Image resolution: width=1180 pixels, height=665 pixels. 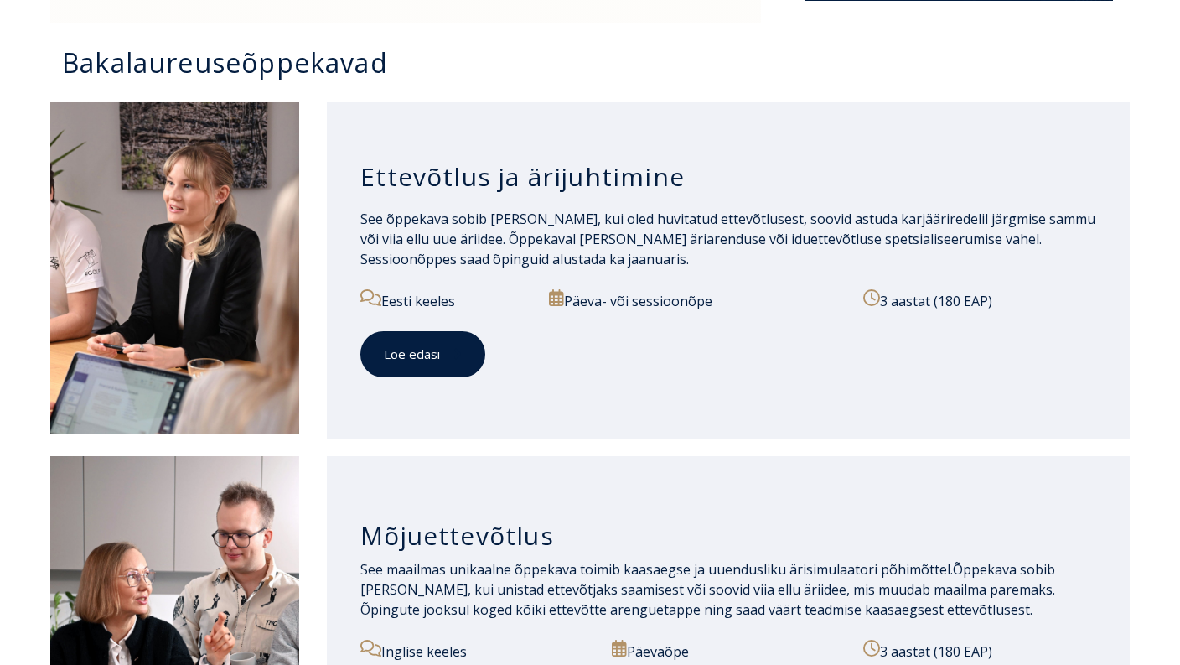 What do you see at coordinates (697, 300) in the screenshot?
I see `p: Päeva- või sessioonõpe` at bounding box center [697, 300].